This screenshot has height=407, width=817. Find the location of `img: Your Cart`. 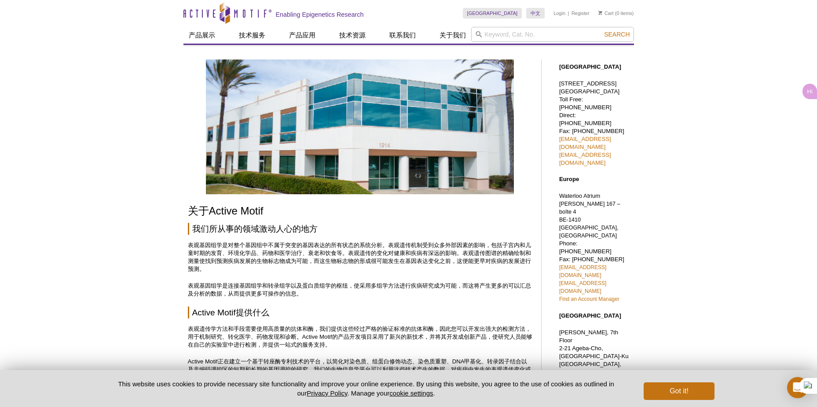

img: Your Cart is located at coordinates (600, 13).